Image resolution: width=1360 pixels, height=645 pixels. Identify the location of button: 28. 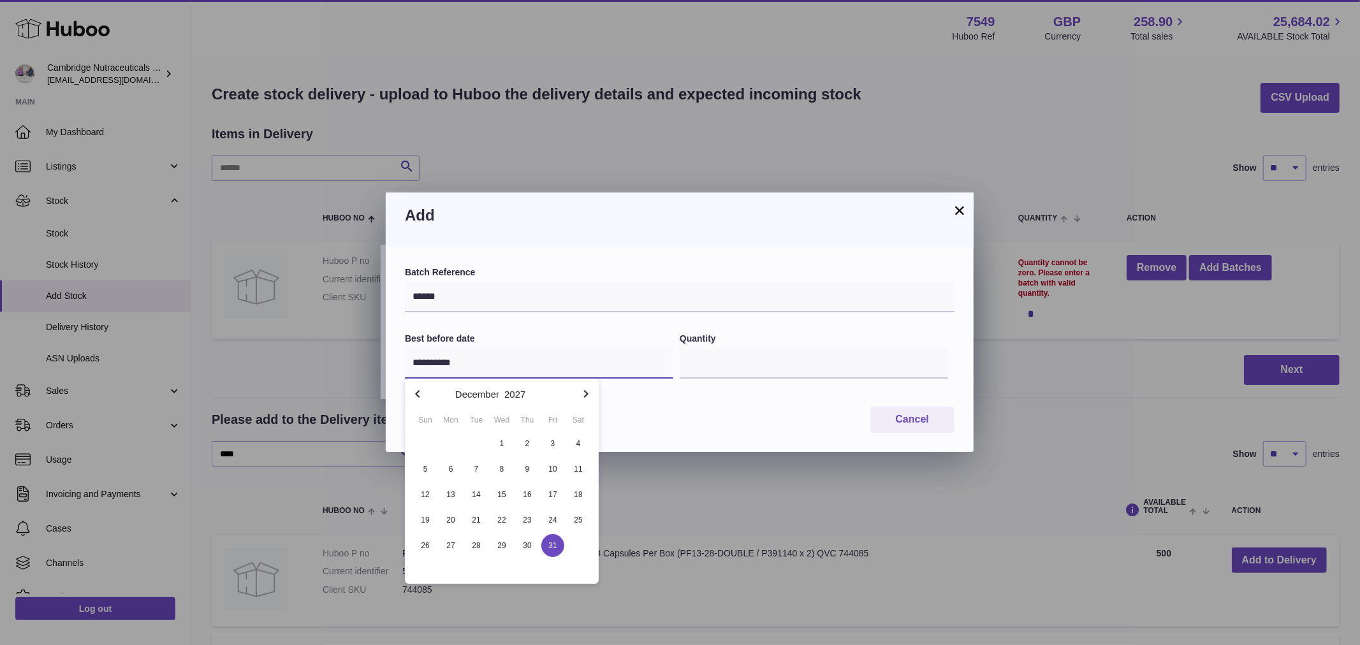
(476, 546).